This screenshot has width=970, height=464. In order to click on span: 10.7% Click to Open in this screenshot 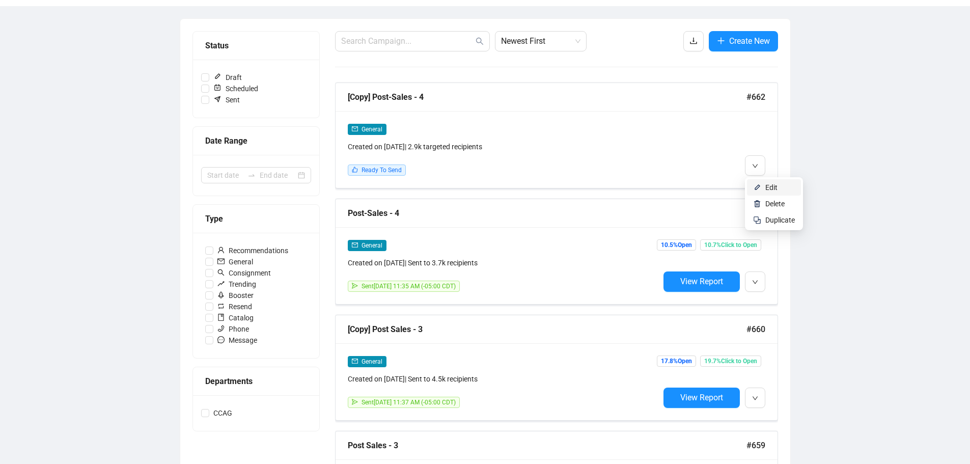, I will do `click(731, 245)`.